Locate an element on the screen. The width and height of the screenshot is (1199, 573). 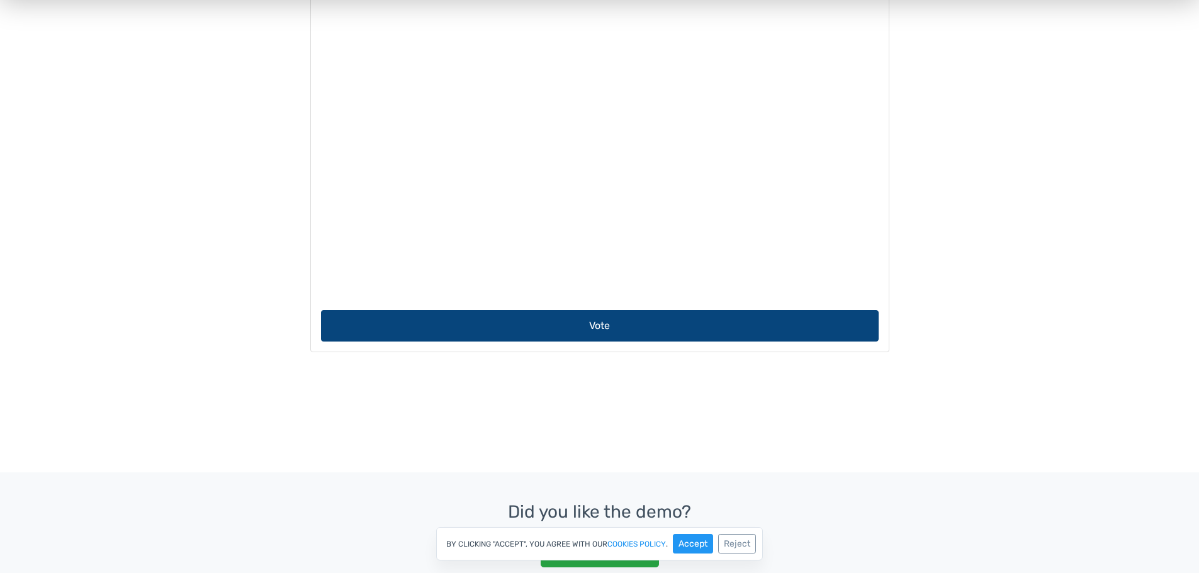
button: Vote is located at coordinates (600, 427).